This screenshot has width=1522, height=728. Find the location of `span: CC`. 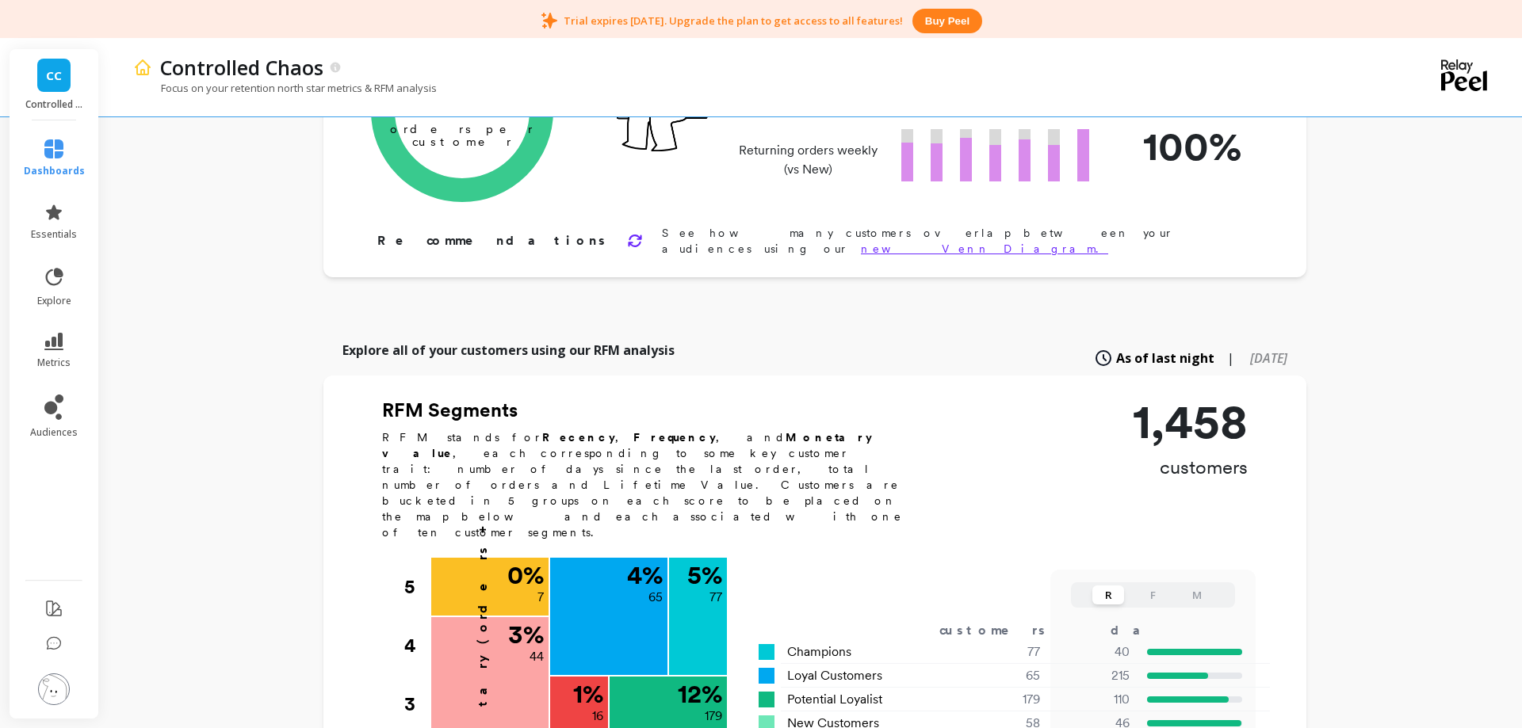

span: CC is located at coordinates (54, 75).